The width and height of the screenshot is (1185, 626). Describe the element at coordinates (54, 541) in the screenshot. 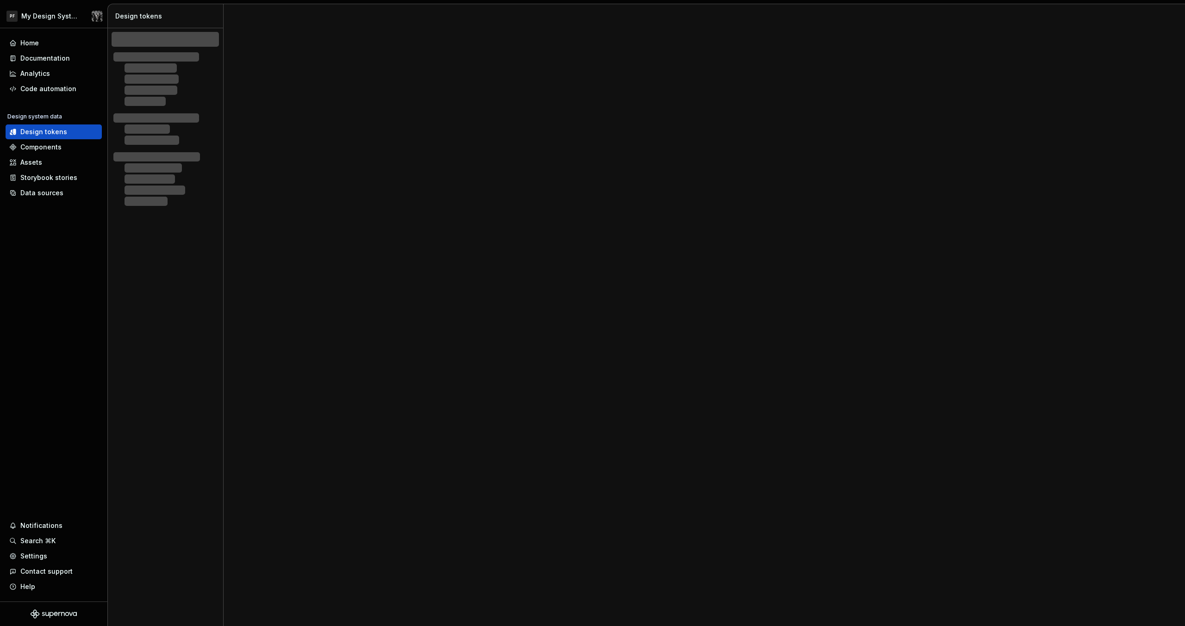

I see `button: Search ⌘K` at that location.